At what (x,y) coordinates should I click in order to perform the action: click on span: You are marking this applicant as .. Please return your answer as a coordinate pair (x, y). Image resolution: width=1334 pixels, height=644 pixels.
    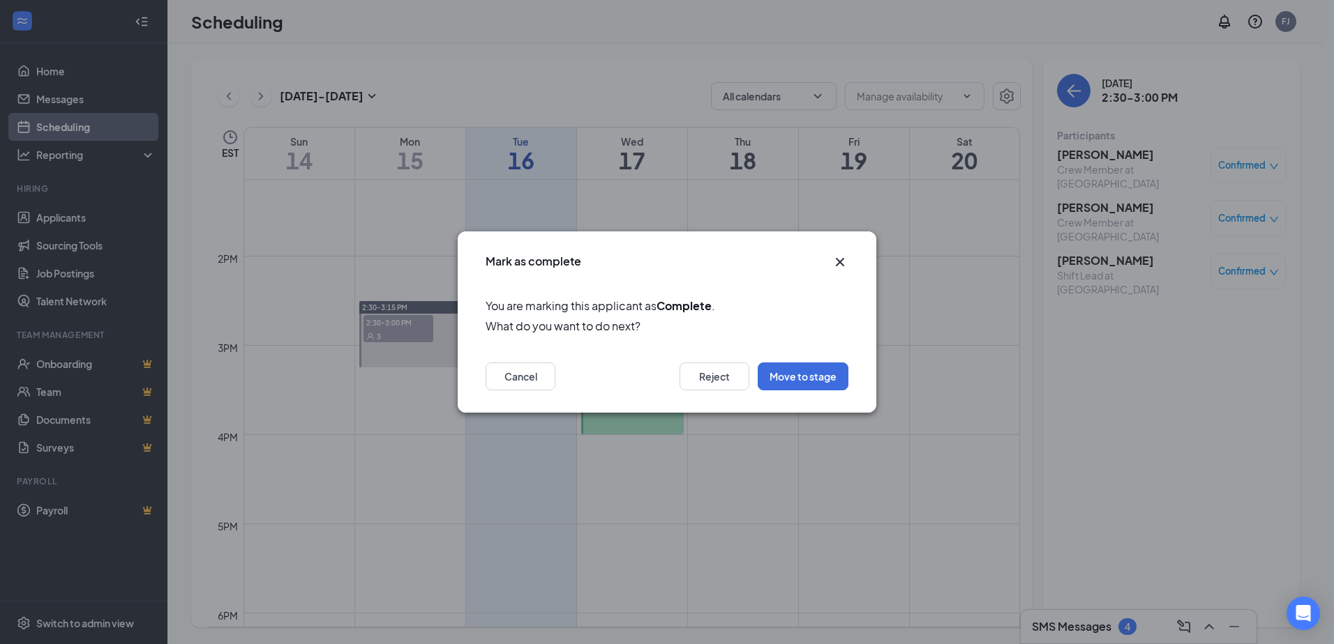
    Looking at the image, I should click on (667, 305).